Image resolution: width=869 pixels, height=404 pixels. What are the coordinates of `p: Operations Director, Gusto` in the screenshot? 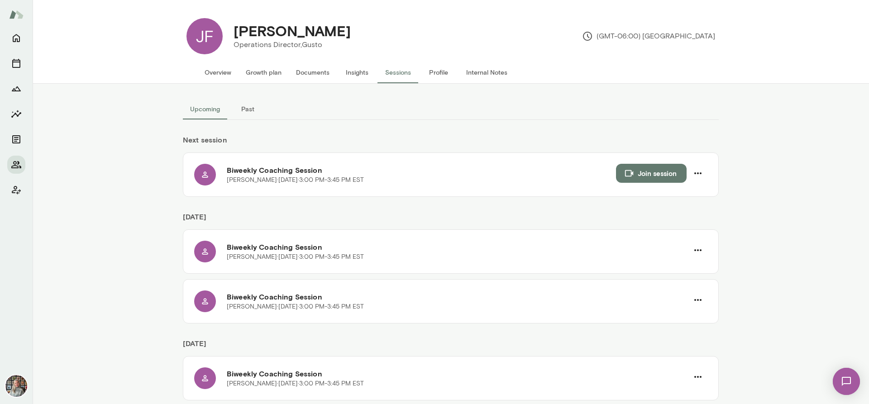 It's located at (292, 45).